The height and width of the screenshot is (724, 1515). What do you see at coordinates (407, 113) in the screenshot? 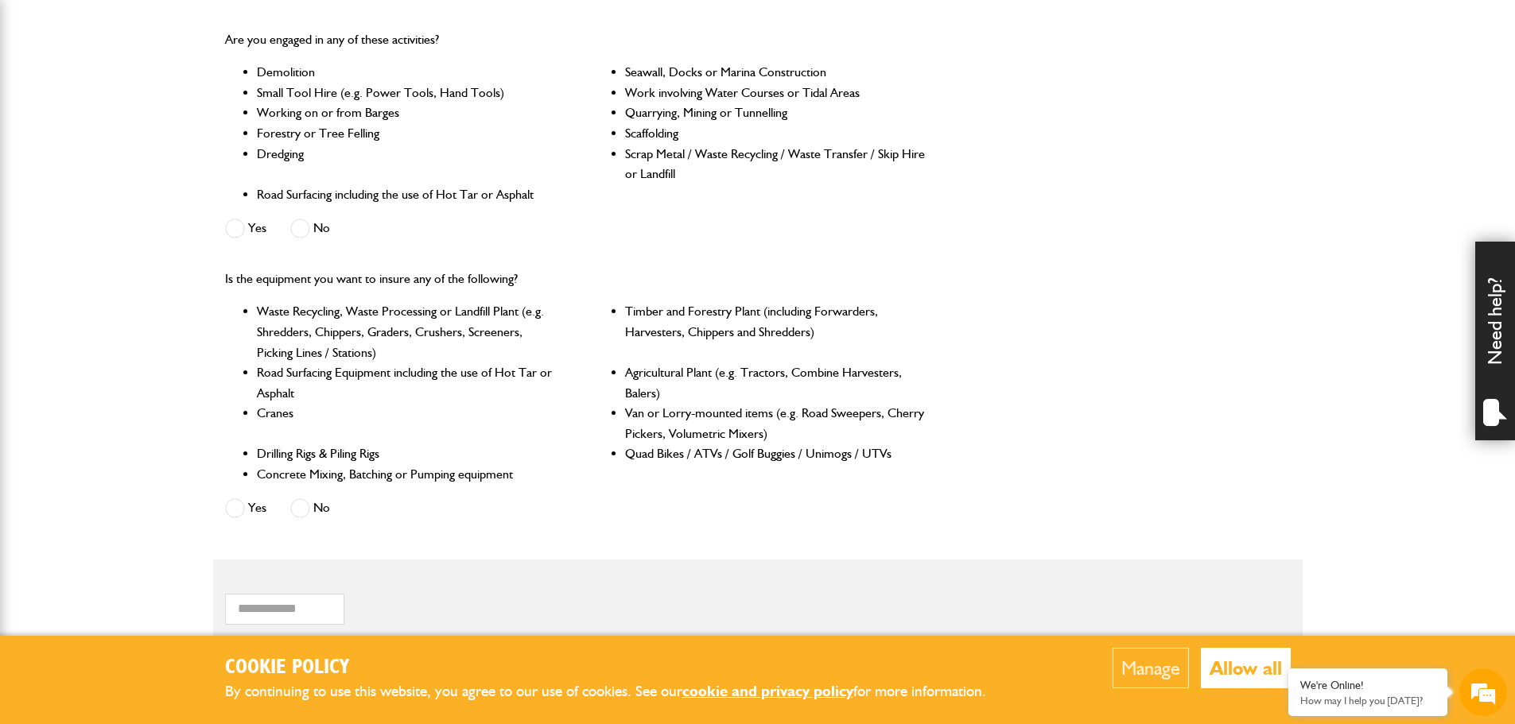
I see `li: Working on or from Barges` at bounding box center [407, 113].